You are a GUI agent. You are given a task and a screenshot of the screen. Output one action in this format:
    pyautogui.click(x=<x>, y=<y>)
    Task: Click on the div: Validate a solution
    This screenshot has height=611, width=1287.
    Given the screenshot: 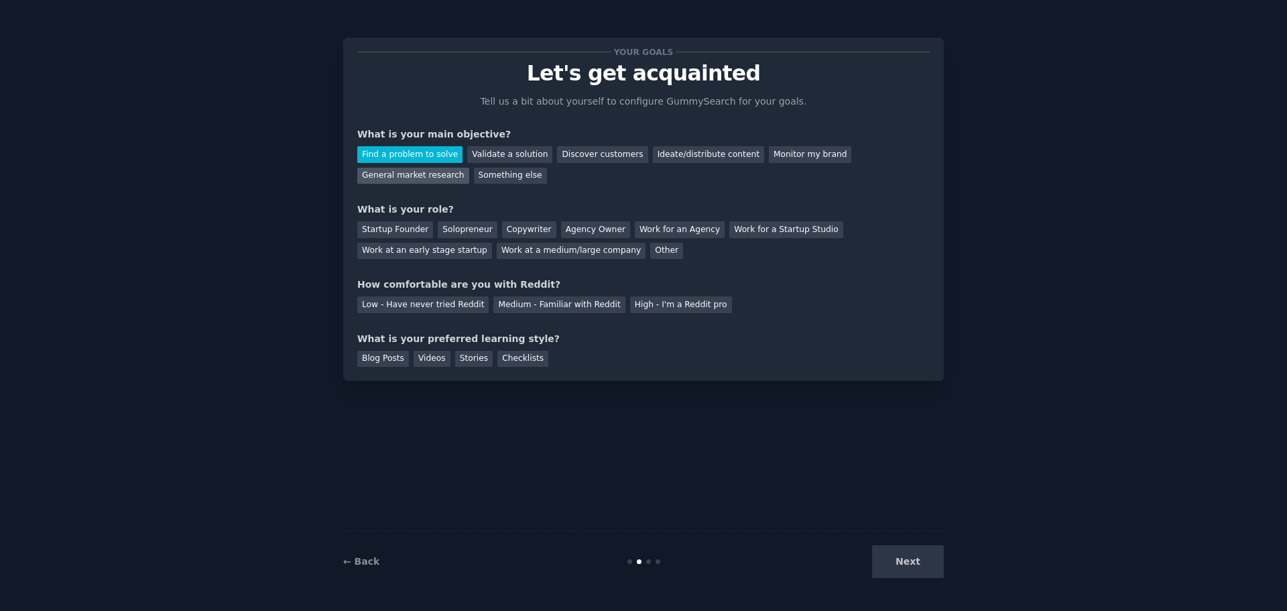 What is the action you would take?
    pyautogui.click(x=509, y=154)
    